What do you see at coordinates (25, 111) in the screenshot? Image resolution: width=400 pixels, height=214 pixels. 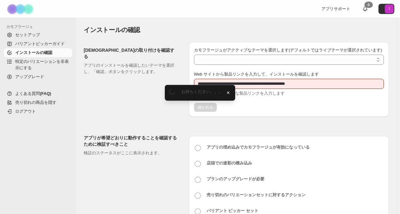 I see `span: ログアウト` at bounding box center [25, 111].